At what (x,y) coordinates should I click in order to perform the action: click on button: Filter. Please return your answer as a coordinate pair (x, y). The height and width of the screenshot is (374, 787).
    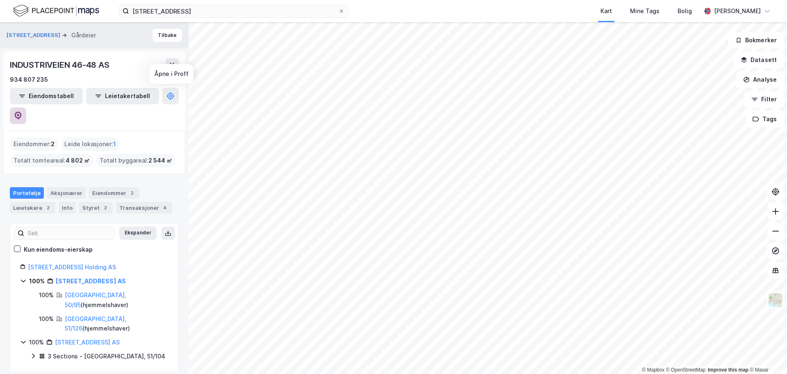
    Looking at the image, I should click on (764, 99).